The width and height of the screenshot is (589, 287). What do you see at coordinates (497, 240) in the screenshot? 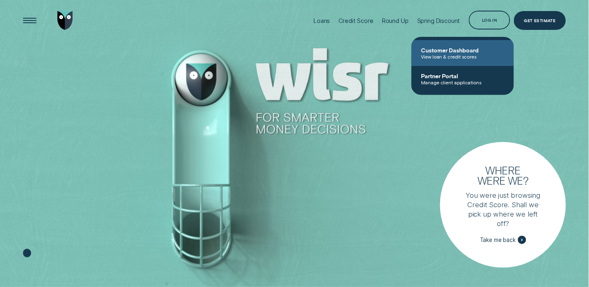
I see `span: Take me back` at bounding box center [497, 240].